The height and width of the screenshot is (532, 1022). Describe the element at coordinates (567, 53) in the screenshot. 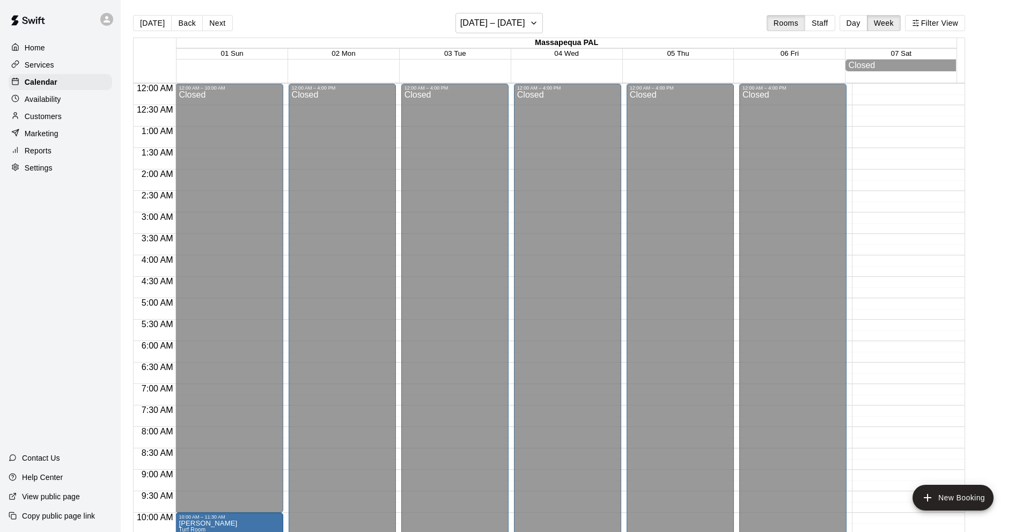

I see `span: 04 Wed` at that location.